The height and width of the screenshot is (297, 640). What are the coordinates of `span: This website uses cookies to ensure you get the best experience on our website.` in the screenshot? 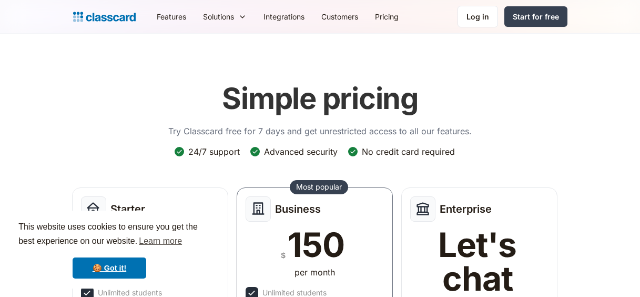 It's located at (109, 235).